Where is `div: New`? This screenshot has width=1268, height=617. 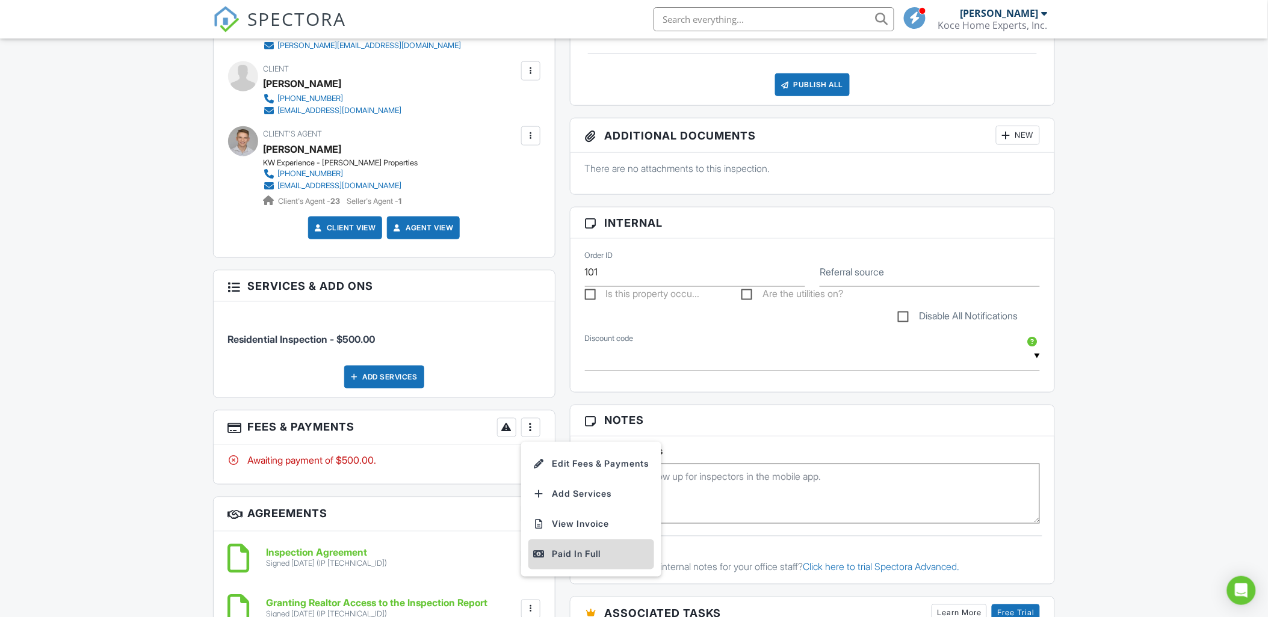
div: New is located at coordinates (1017, 135).